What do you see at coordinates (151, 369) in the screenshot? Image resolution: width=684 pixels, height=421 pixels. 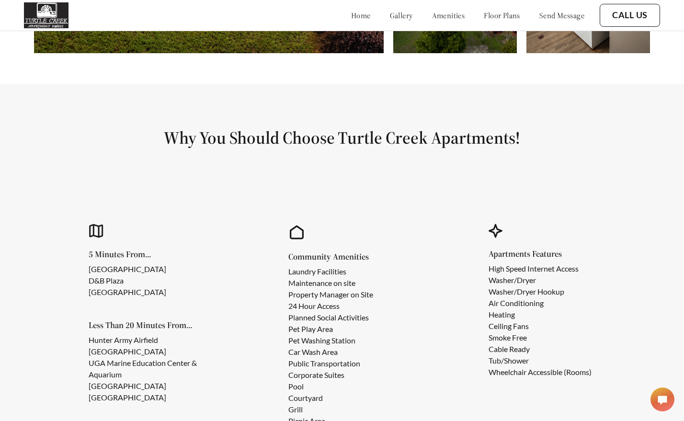 I see `li: UGA Marine Education Center & Aquarium` at bounding box center [151, 369].